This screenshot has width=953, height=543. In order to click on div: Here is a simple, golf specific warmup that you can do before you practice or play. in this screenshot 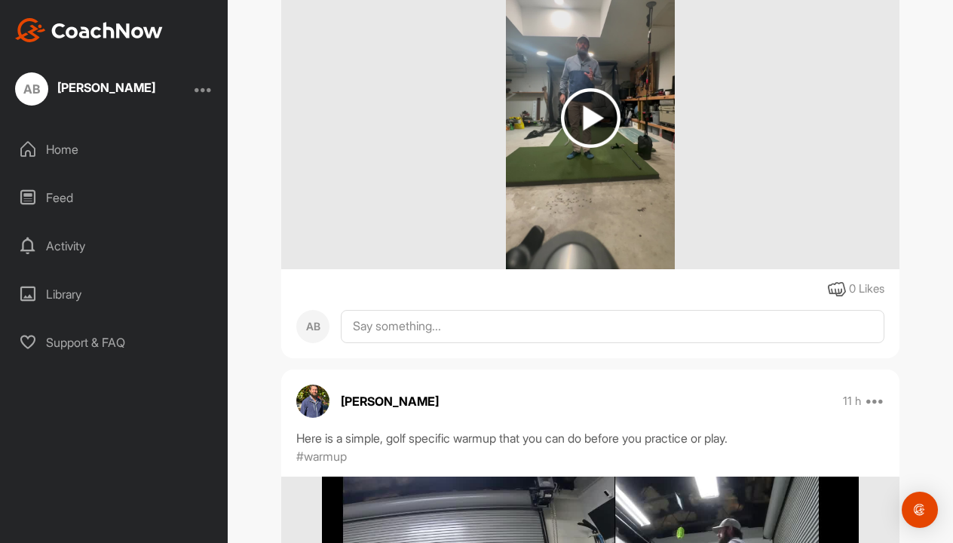, I will do `click(591, 438)`.